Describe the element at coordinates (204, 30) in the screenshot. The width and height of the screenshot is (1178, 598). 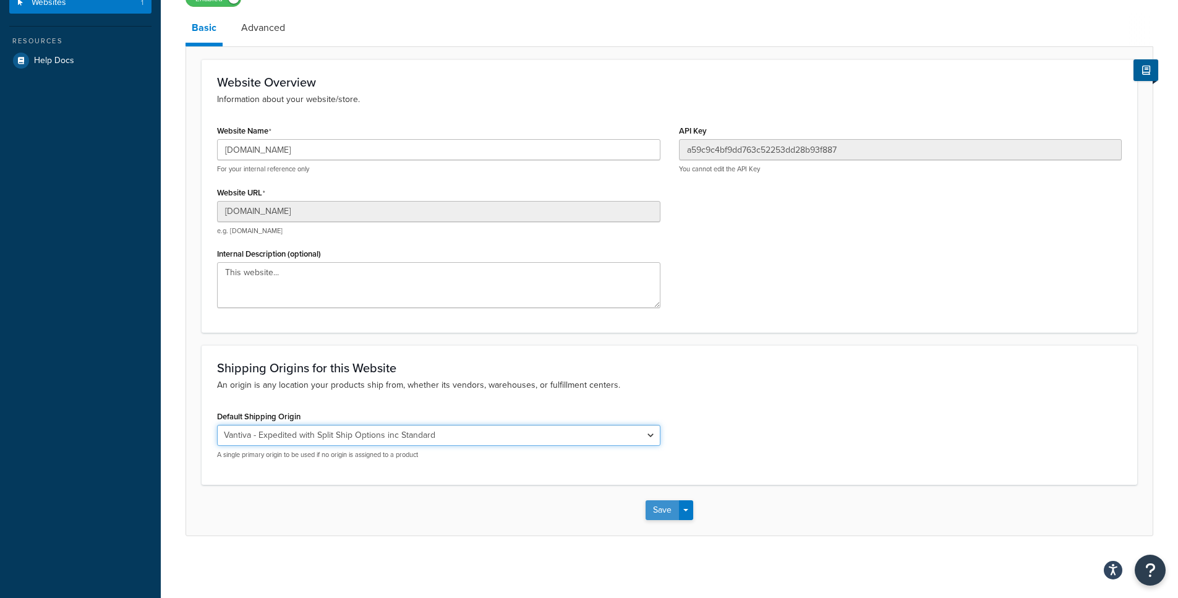
I see `a: Basic` at that location.